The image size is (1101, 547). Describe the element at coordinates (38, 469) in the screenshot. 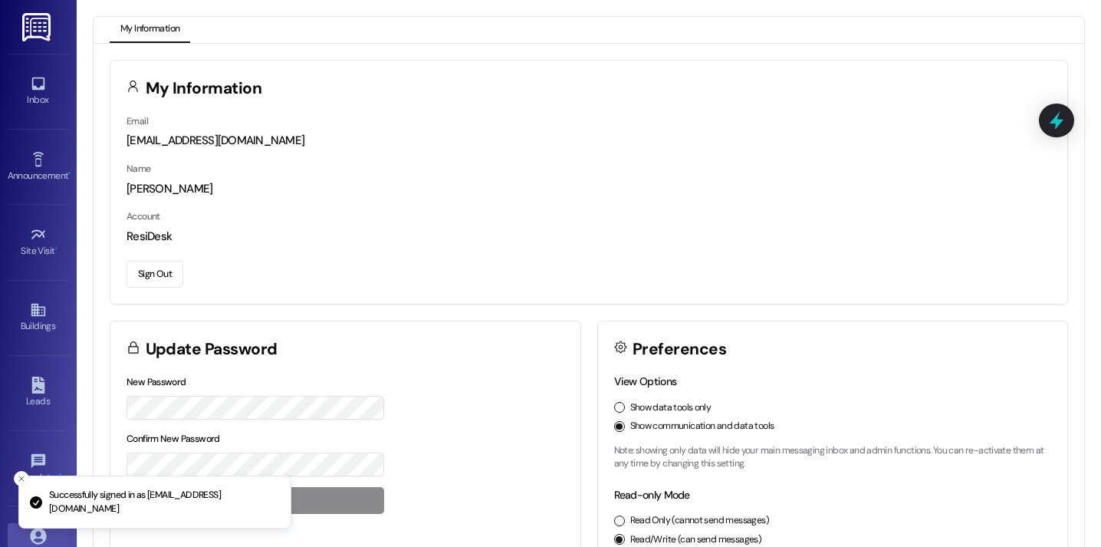

I see `a: Templates •` at that location.